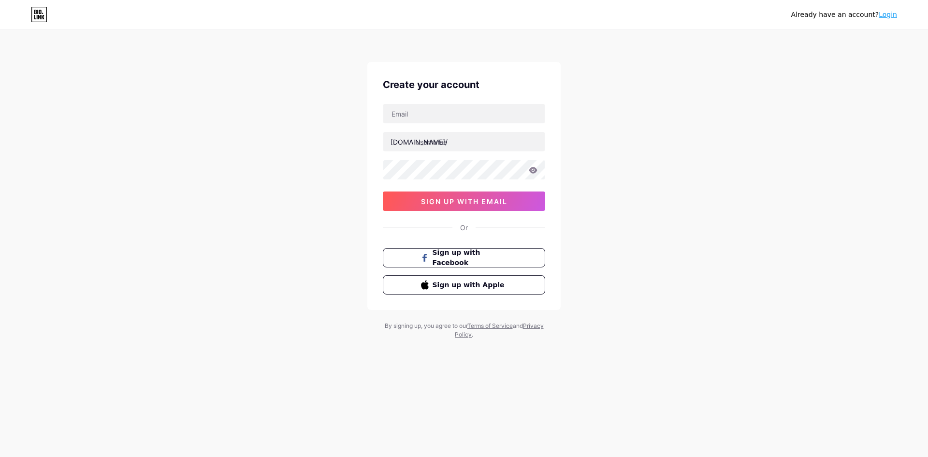 The image size is (928, 457). I want to click on div: Already have an account?, so click(844, 15).